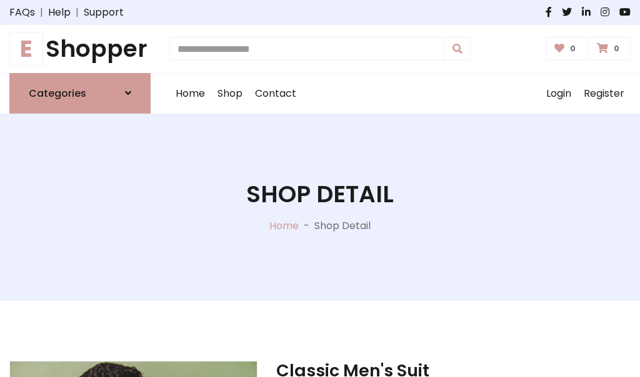 The width and height of the screenshot is (640, 377). What do you see at coordinates (80, 49) in the screenshot?
I see `h1: Shopper` at bounding box center [80, 49].